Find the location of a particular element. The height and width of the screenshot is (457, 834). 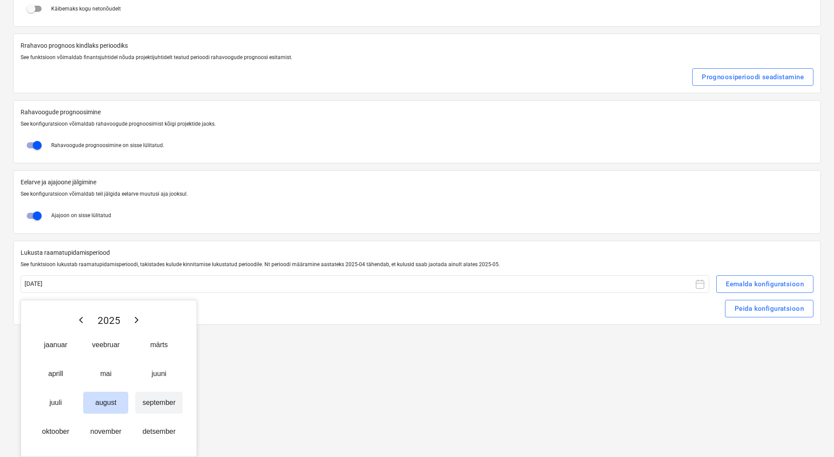

div: Peida konfiguratsioon is located at coordinates (769, 309).